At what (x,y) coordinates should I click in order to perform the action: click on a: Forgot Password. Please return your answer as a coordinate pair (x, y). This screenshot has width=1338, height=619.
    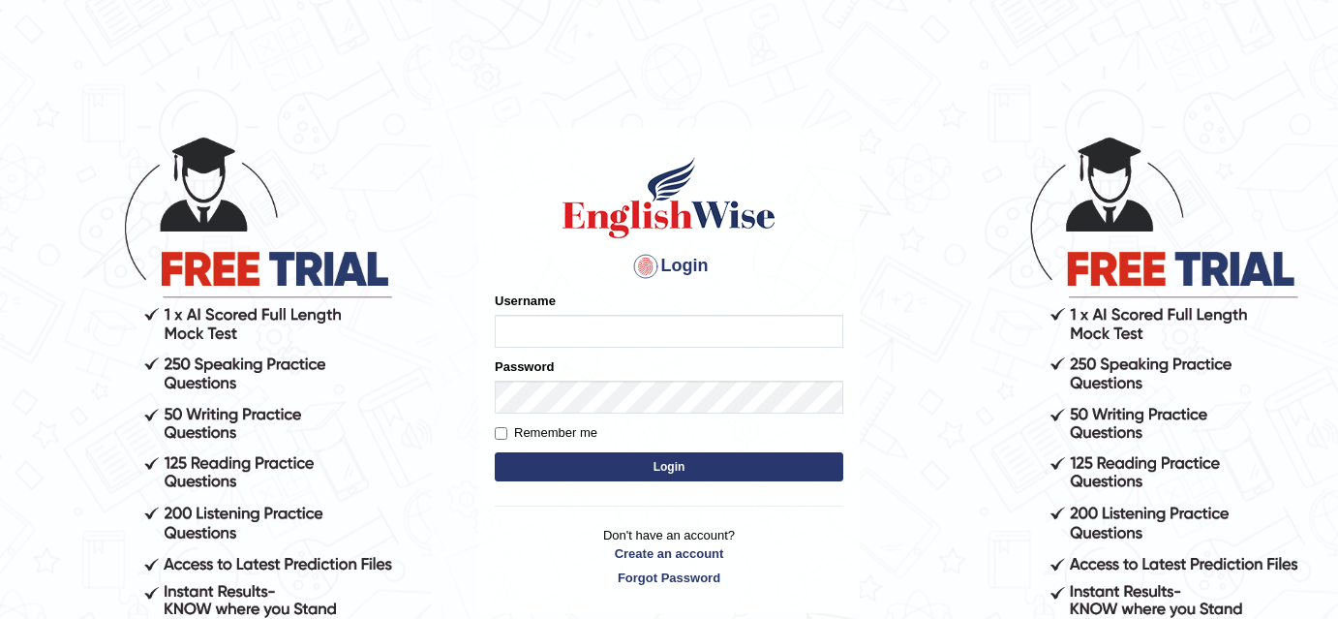
    Looking at the image, I should click on (669, 577).